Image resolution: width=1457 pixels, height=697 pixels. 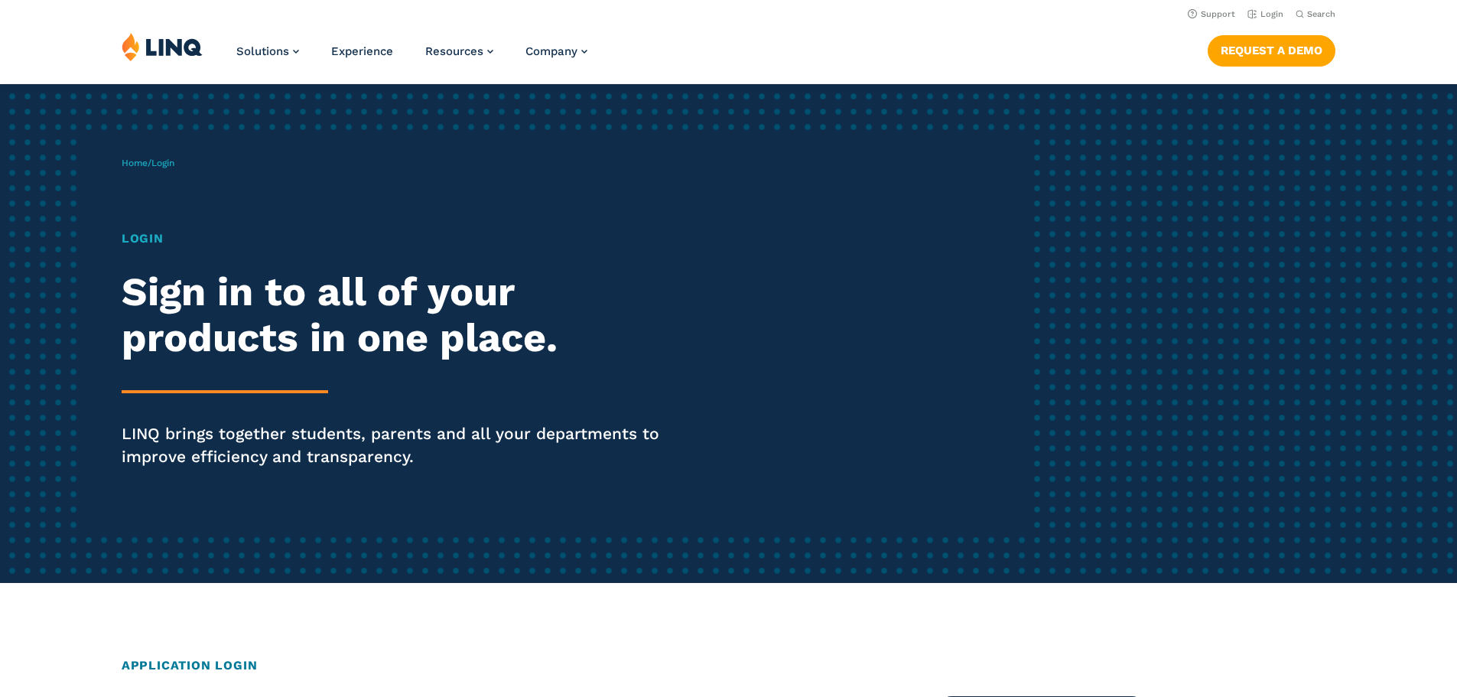 I want to click on a: Login, so click(x=1265, y=14).